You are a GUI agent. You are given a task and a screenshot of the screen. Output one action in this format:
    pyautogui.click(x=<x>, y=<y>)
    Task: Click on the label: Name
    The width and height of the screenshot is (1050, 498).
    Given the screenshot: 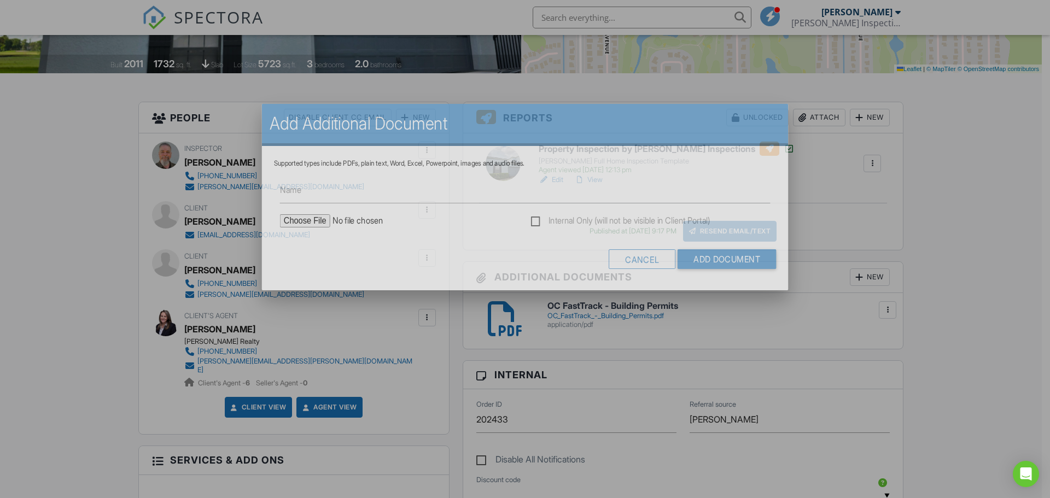 What is the action you would take?
    pyautogui.click(x=290, y=190)
    